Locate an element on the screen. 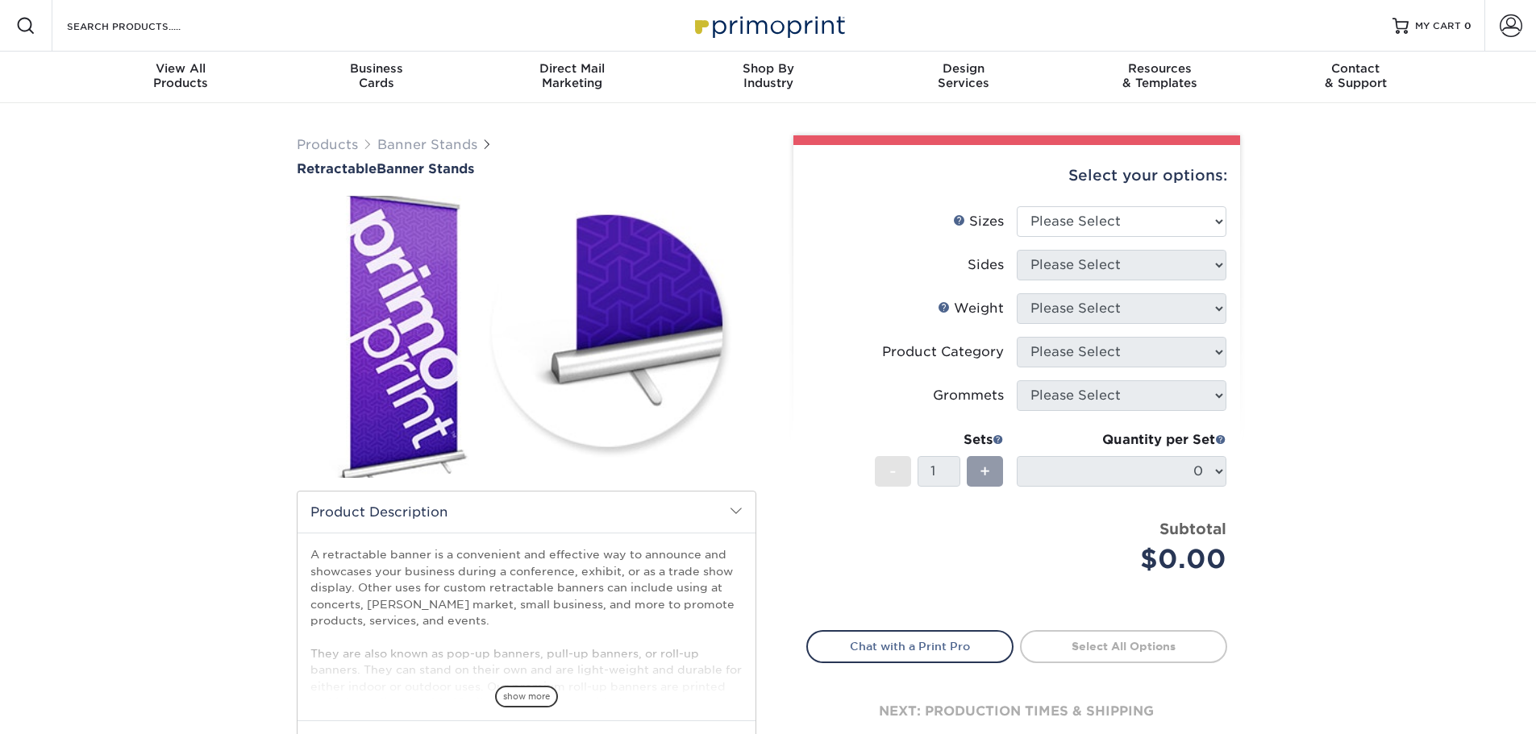 The height and width of the screenshot is (734, 1536). a: View AllProducts is located at coordinates (181, 77).